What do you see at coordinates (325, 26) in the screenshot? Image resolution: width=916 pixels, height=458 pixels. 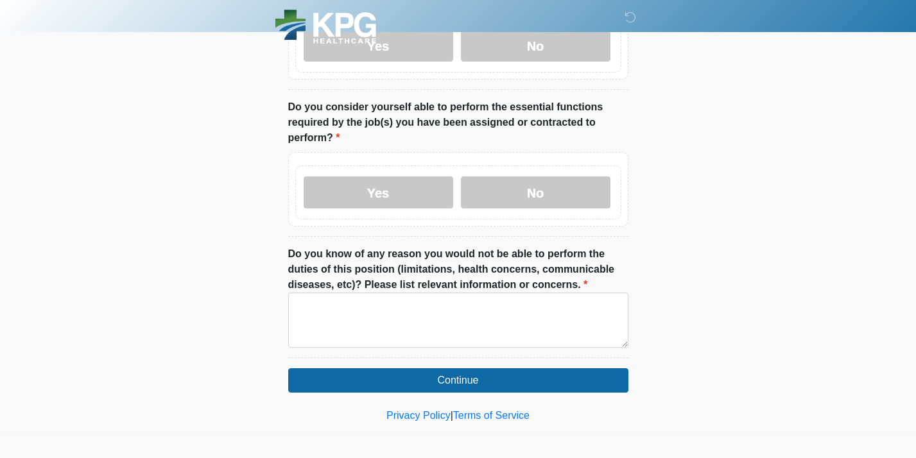 I see `img: KPG Healthcare Logo` at bounding box center [325, 26].